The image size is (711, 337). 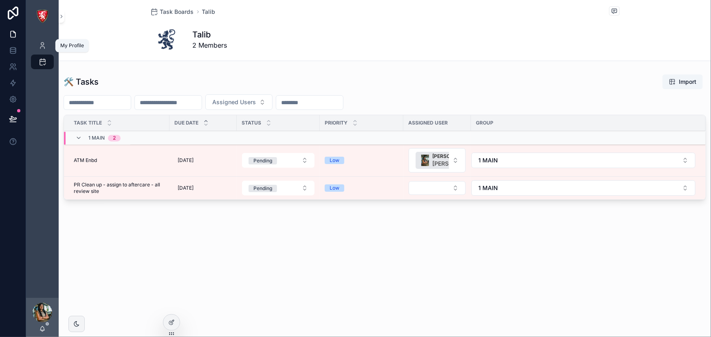 What do you see at coordinates (114, 139) in the screenshot?
I see `div: 2` at bounding box center [114, 139].